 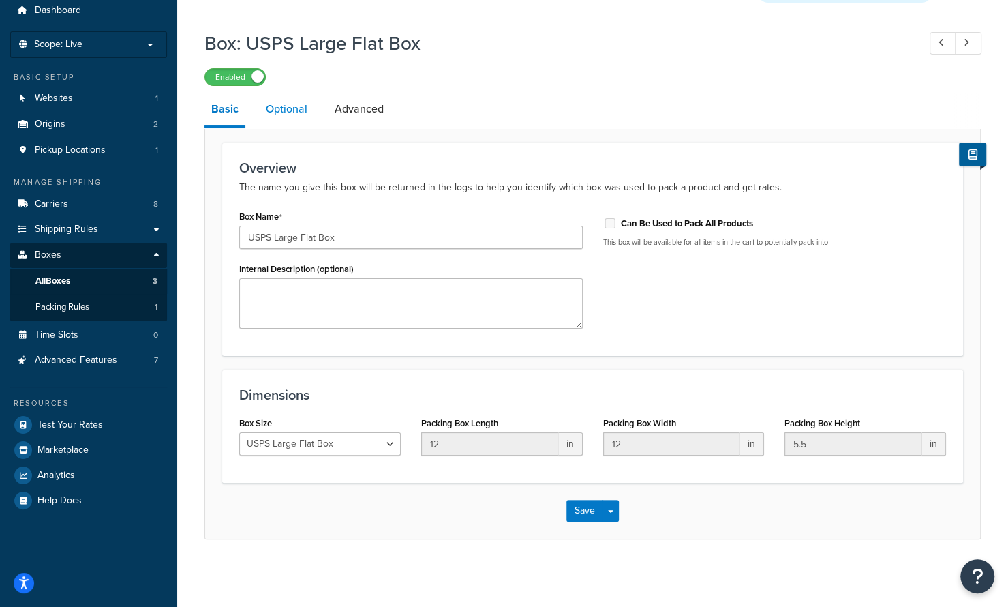 What do you see at coordinates (610, 223) in the screenshot?
I see `input: This option can't be selected because the box is assigned to a dimensional rule` at bounding box center [610, 223].